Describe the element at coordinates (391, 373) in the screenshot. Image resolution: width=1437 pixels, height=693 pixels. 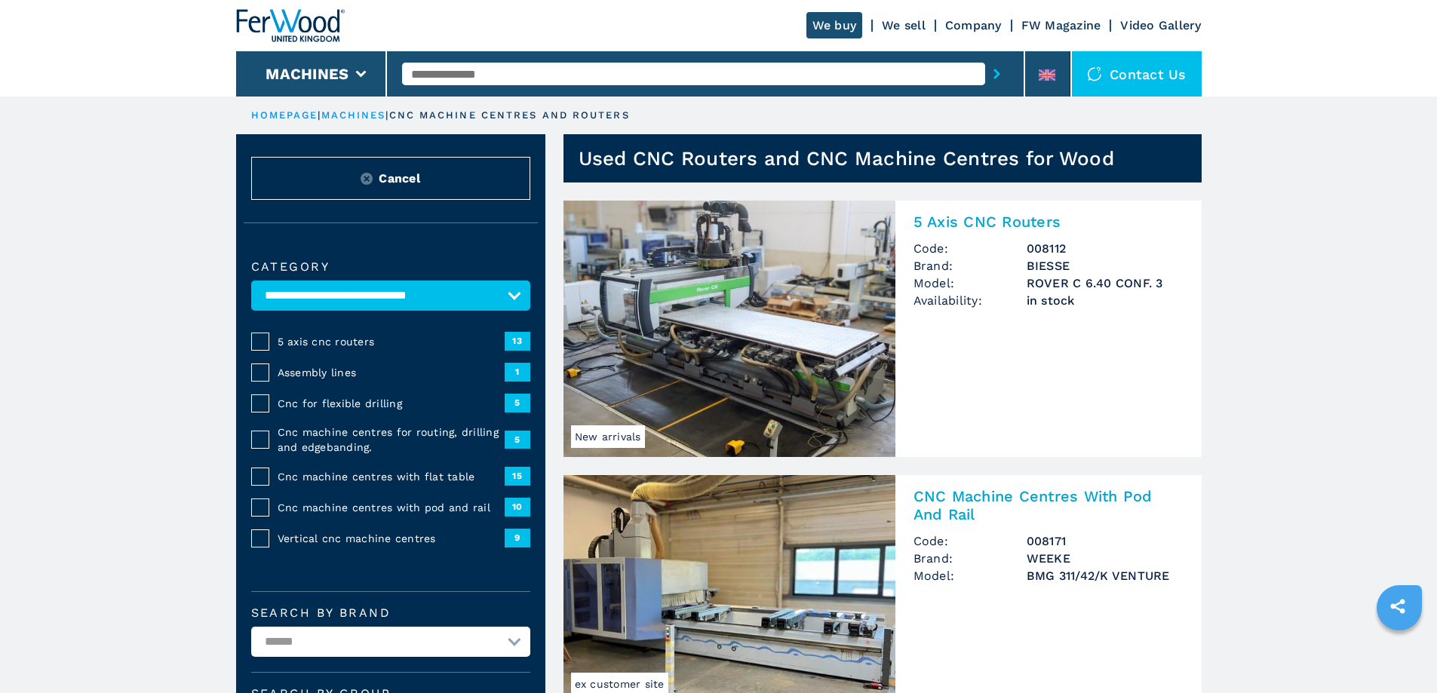
I see `span: Assembly lines` at that location.